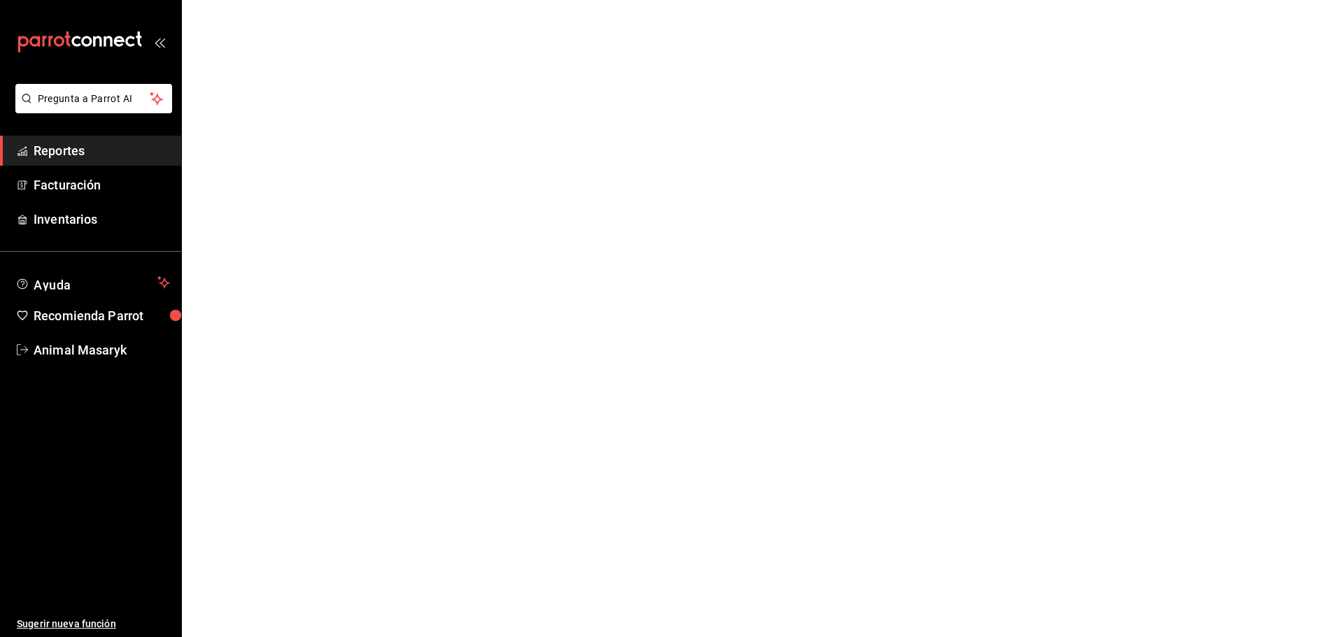 The image size is (1343, 637). What do you see at coordinates (101, 185) in the screenshot?
I see `span: Facturación` at bounding box center [101, 185].